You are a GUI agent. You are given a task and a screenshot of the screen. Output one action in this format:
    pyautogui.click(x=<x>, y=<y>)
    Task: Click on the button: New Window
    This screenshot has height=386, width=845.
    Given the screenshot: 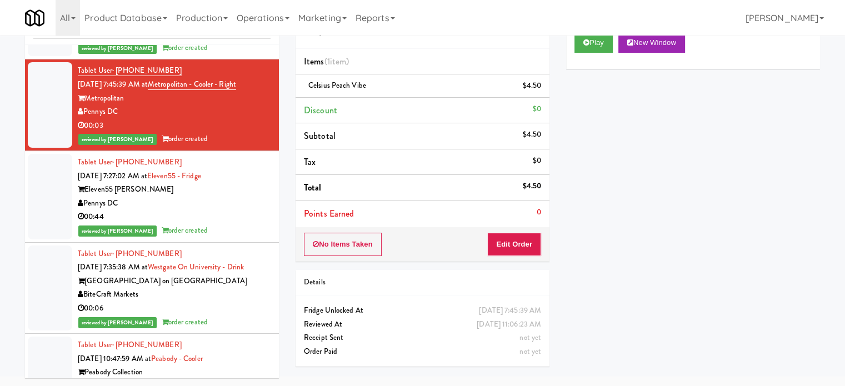 What is the action you would take?
    pyautogui.click(x=652, y=43)
    